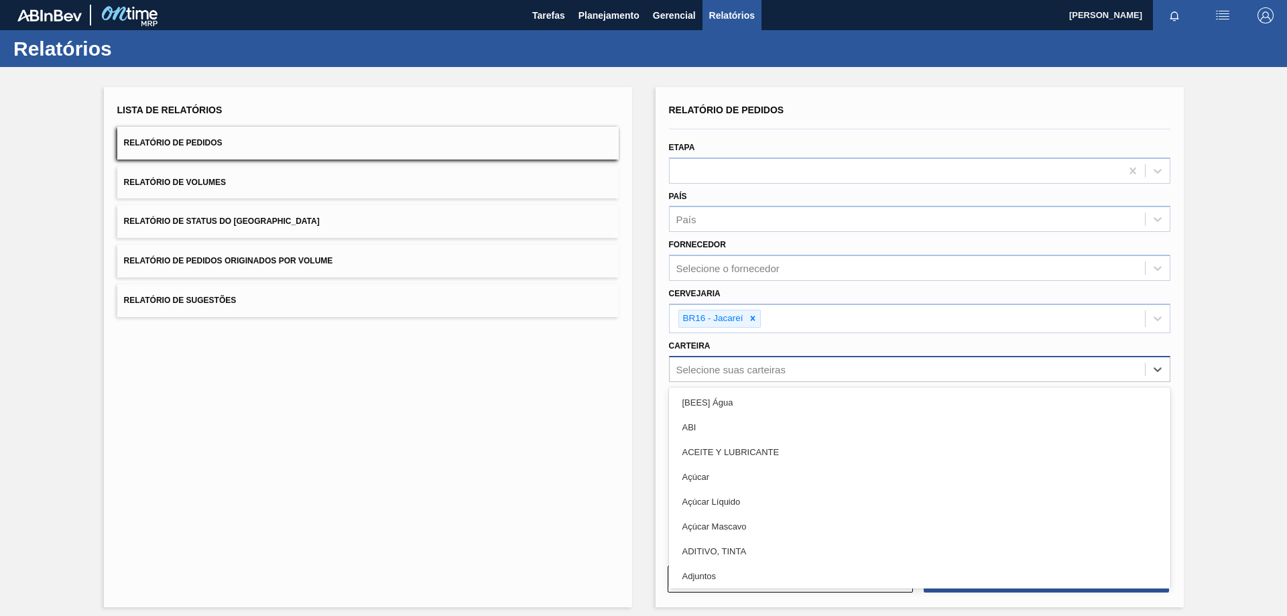  What do you see at coordinates (50, 15) in the screenshot?
I see `img: TNhmsLtSVTkK8tSr43FrP2fwEKptu5GPRR3wAAAABJRU5ErkJggg==` at bounding box center [50, 15].